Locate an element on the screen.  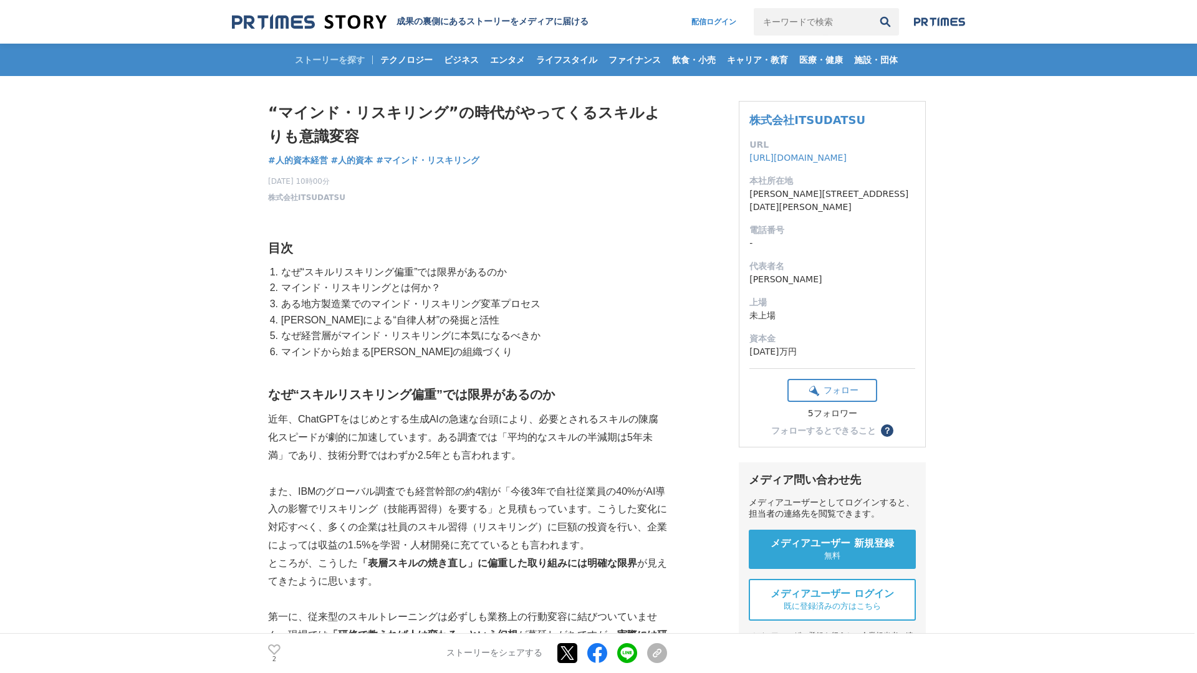
dt: 上場 is located at coordinates (832, 302).